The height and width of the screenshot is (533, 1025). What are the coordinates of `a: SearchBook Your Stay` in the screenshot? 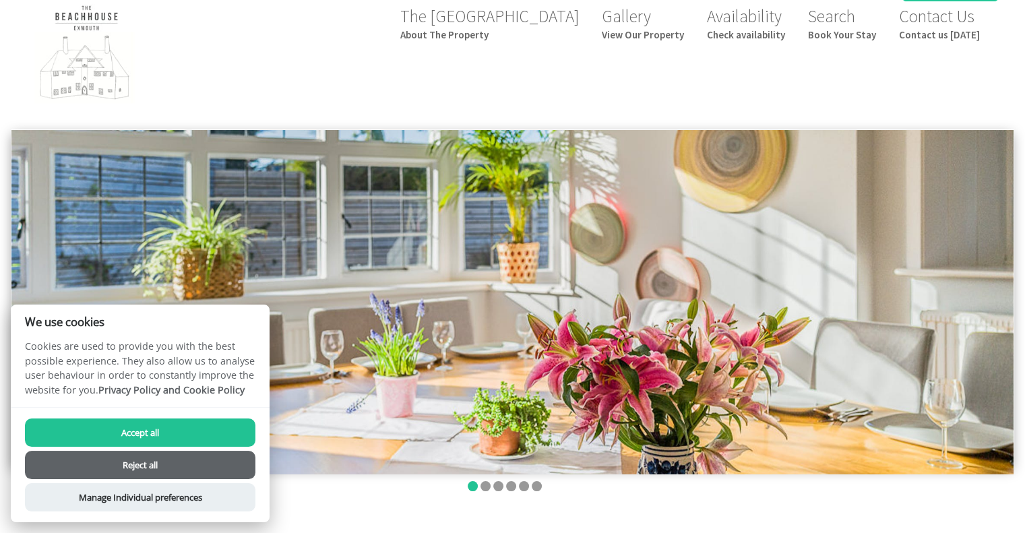 It's located at (842, 23).